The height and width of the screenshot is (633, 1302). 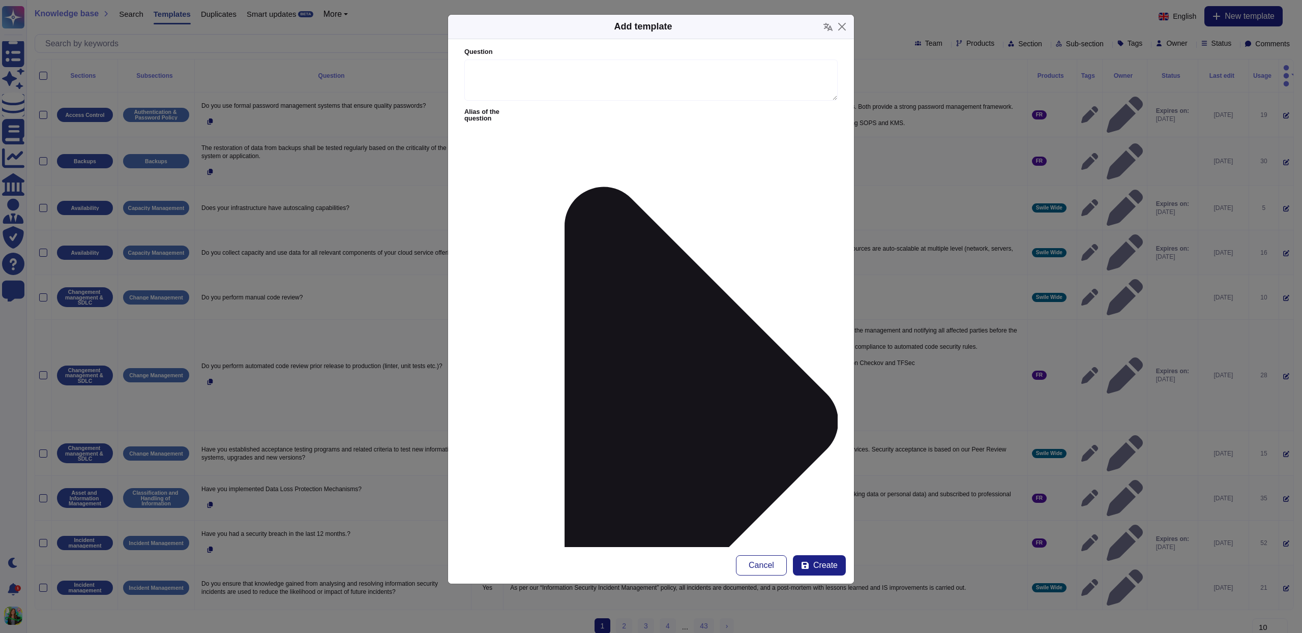 I want to click on div: Add template, so click(x=643, y=26).